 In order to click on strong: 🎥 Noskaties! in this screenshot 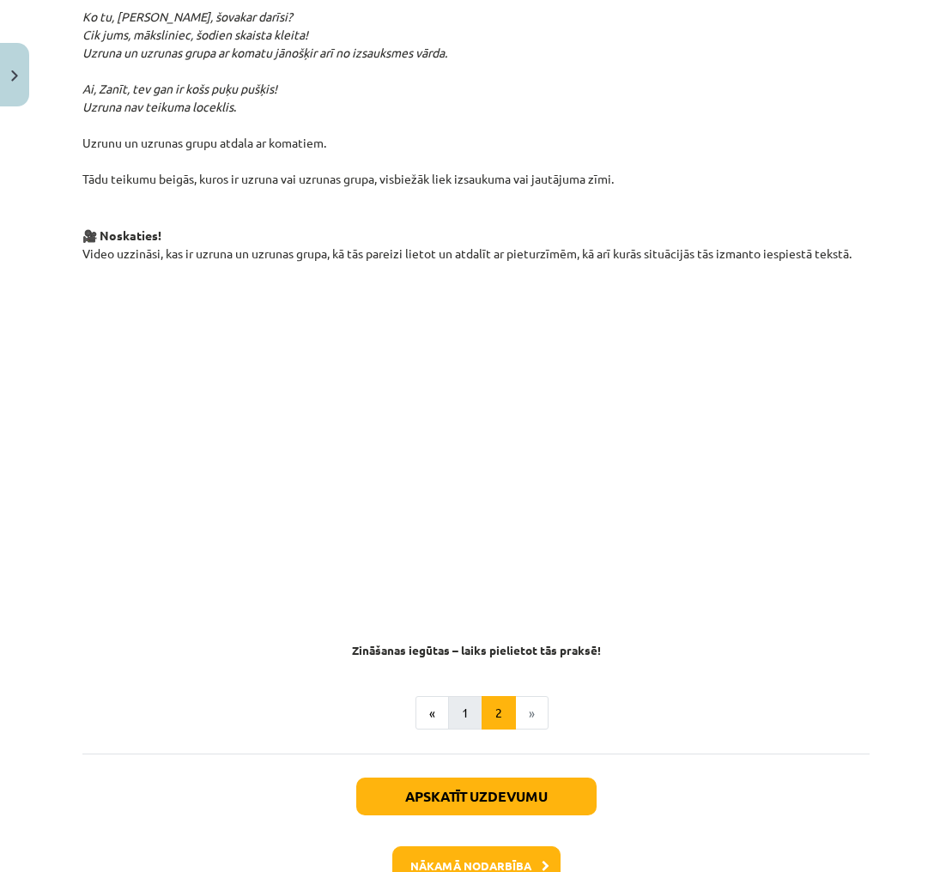, I will do `click(122, 235)`.